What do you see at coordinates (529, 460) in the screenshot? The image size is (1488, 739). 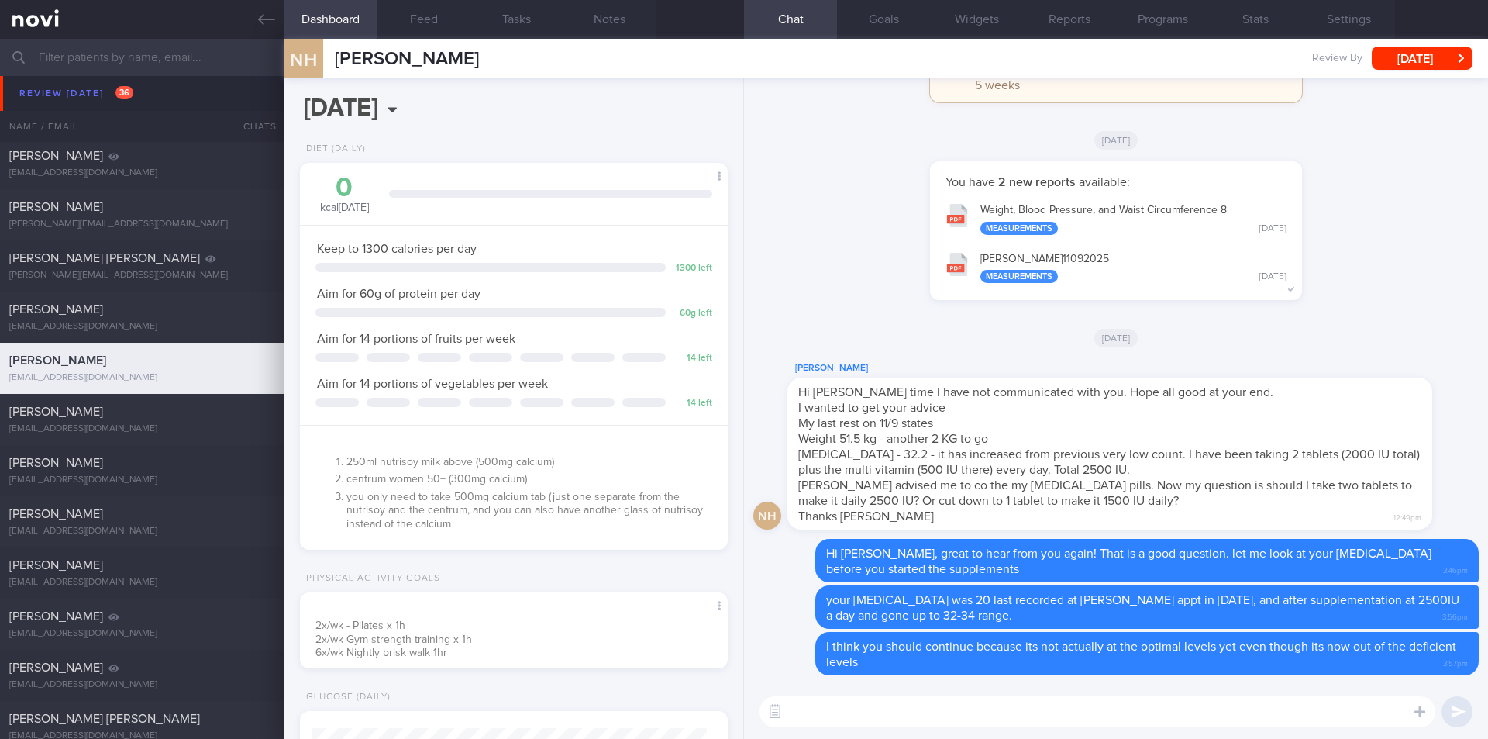 I see `li: 250ml nutrisoy milk above (500mg calcium)` at bounding box center [529, 460].